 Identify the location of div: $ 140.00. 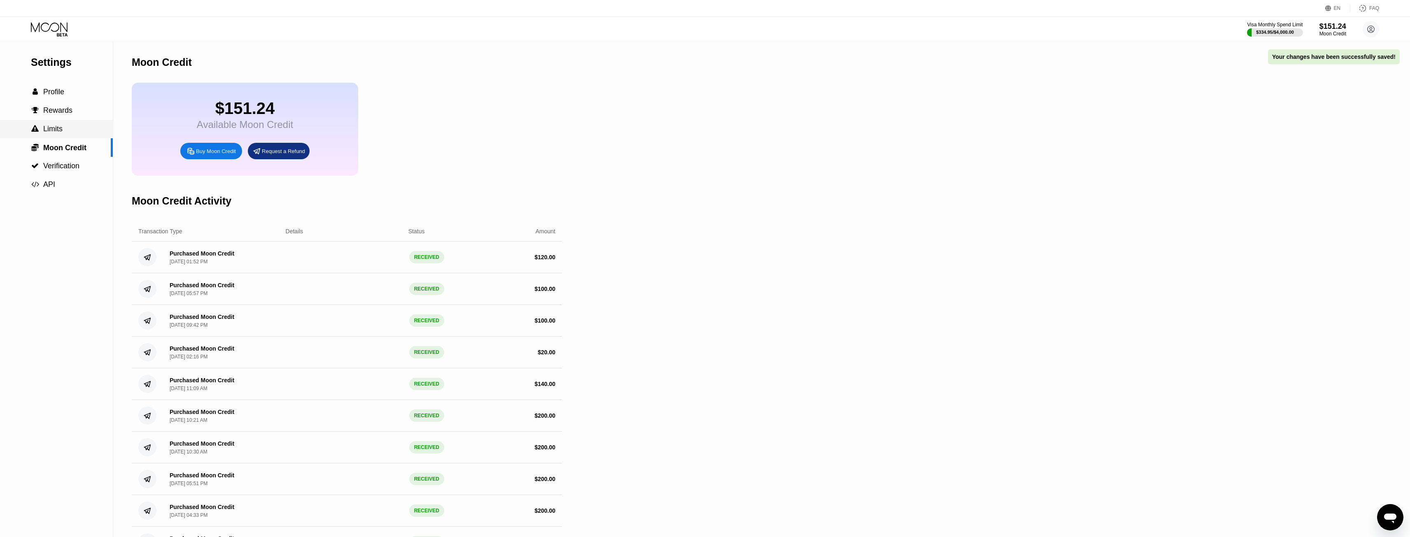
(544, 384).